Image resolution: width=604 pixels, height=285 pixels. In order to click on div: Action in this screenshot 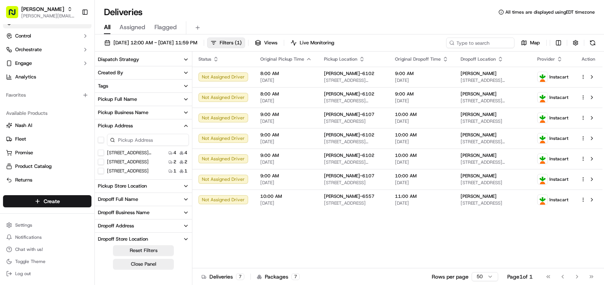, I will do `click(589, 59)`.